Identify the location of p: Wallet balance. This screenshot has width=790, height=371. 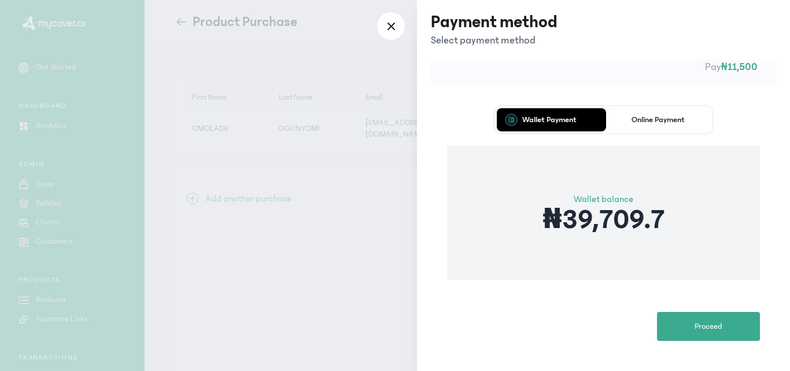
(603, 199).